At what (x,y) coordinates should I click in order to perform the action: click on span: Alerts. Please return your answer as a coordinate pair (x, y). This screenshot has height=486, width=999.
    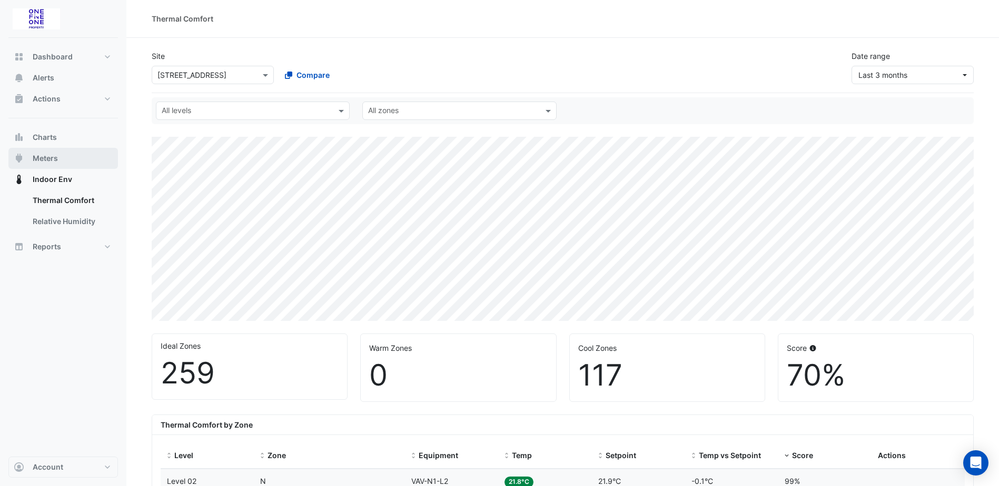
    Looking at the image, I should click on (43, 78).